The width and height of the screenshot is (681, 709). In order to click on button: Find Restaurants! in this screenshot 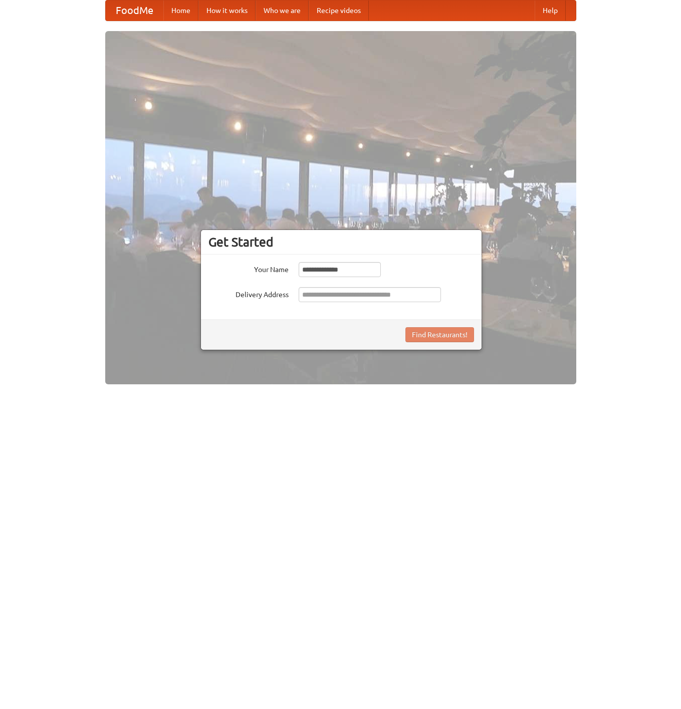, I will do `click(440, 335)`.